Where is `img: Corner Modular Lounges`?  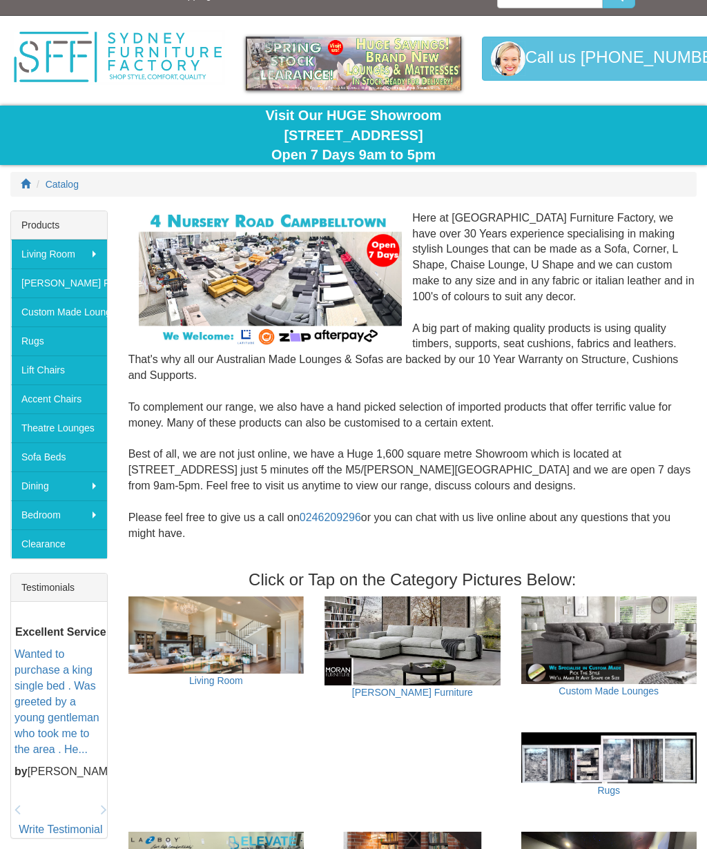
img: Corner Modular Lounges is located at coordinates (270, 279).